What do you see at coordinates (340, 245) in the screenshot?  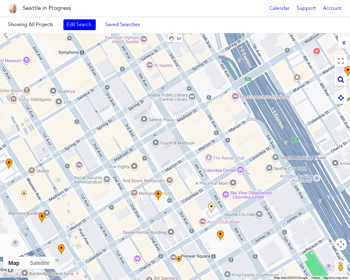 I see `button: Map camera controls` at bounding box center [340, 245].